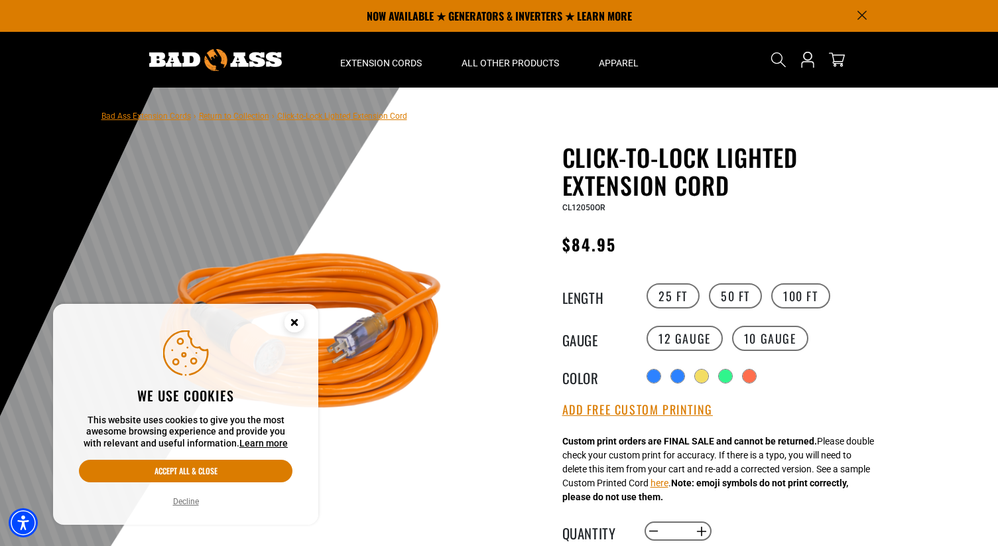 This screenshot has width=998, height=546. I want to click on label: Quantity, so click(595, 531).